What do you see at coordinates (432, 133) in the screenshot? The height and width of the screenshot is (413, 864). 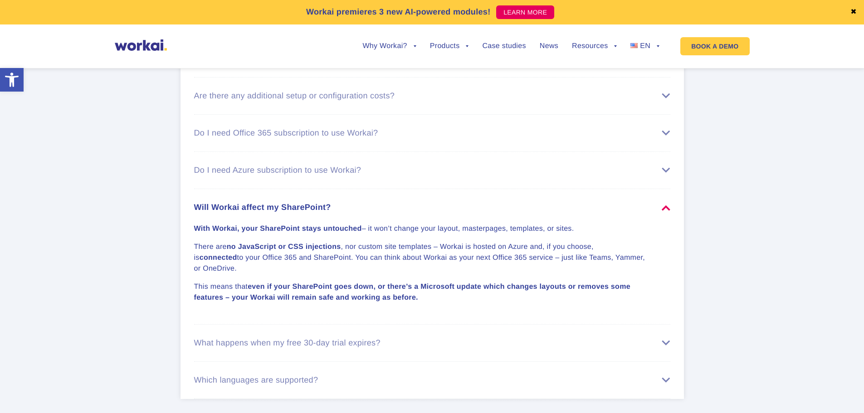 I see `div: Do I need Office 365 subscription to use Workai?` at bounding box center [432, 133].